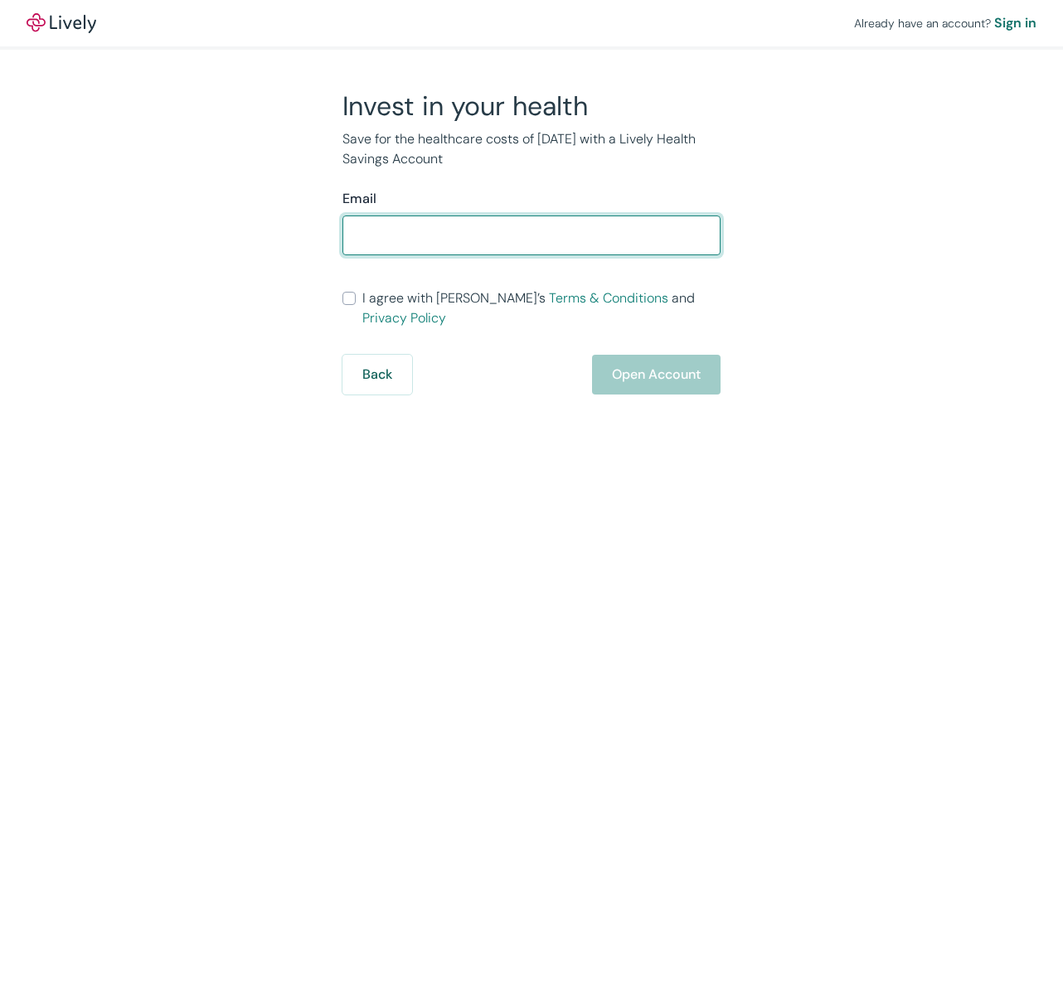  Describe the element at coordinates (404, 318) in the screenshot. I see `a: Privacy Policy` at that location.